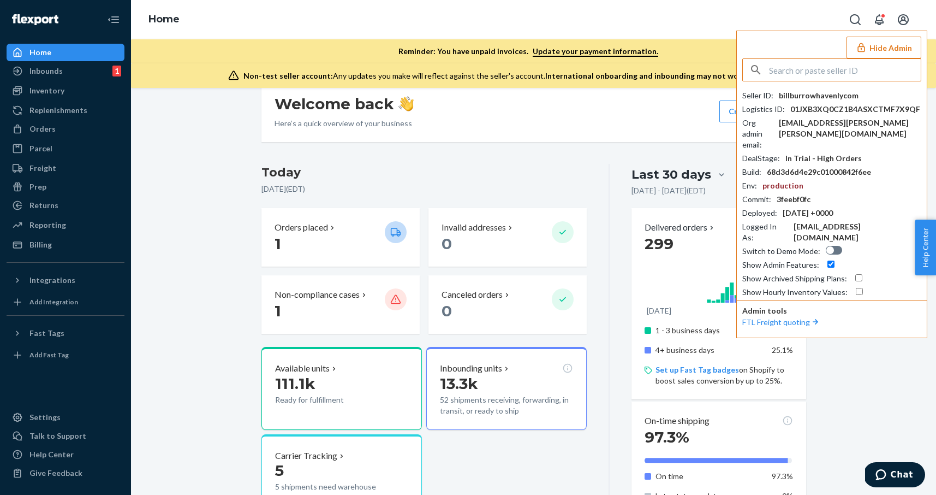 The width and height of the screenshot is (936, 495). What do you see at coordinates (508, 304) in the screenshot?
I see `button: Canceled orders 0` at bounding box center [508, 304].